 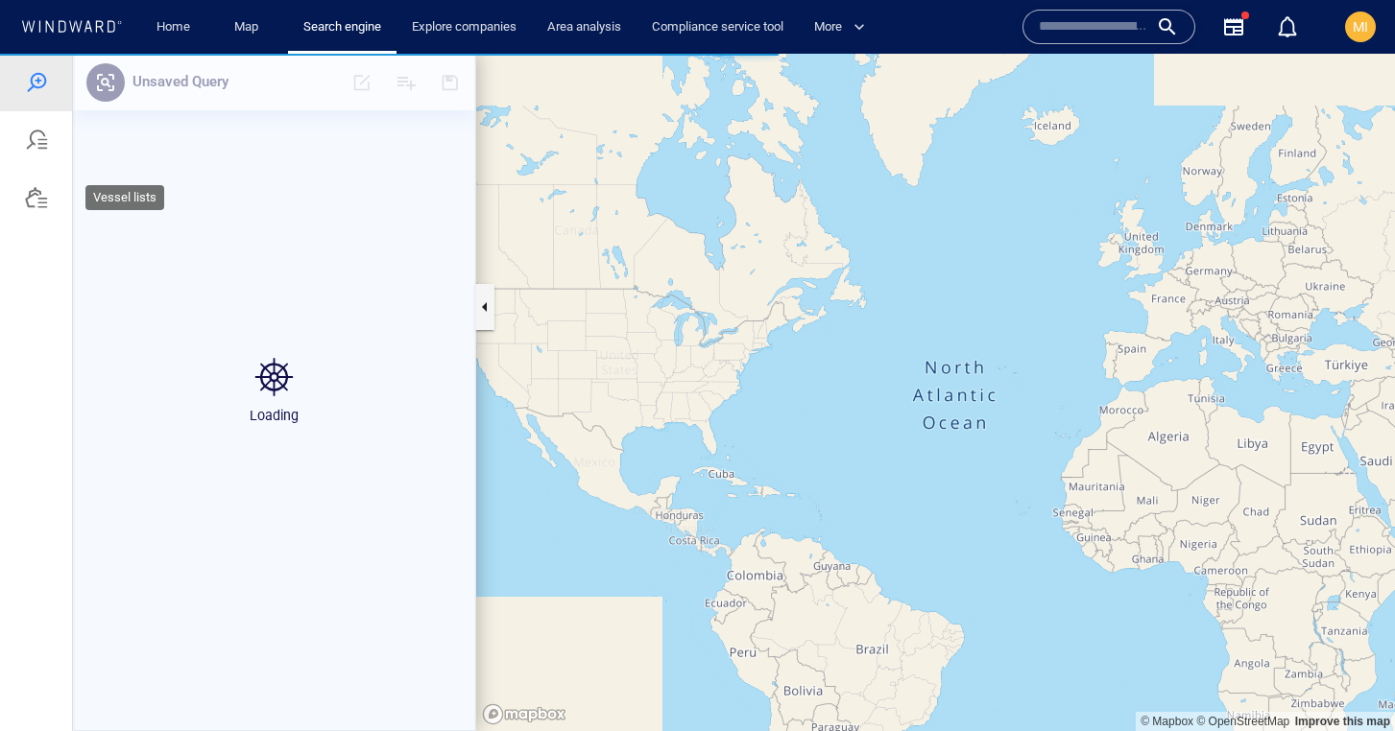 What do you see at coordinates (584, 27) in the screenshot?
I see `a: Area analysis` at bounding box center [584, 27].